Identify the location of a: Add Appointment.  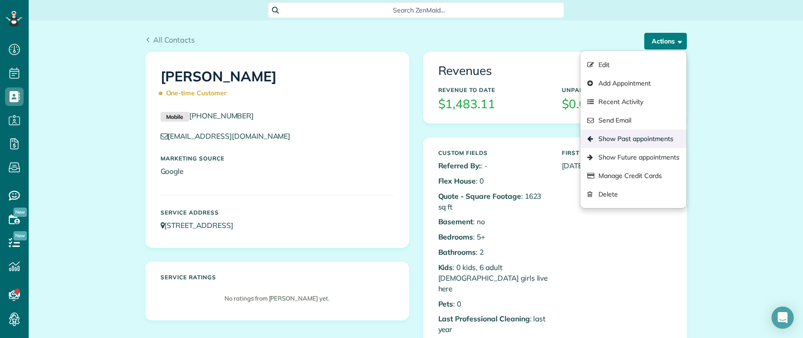
(633, 83).